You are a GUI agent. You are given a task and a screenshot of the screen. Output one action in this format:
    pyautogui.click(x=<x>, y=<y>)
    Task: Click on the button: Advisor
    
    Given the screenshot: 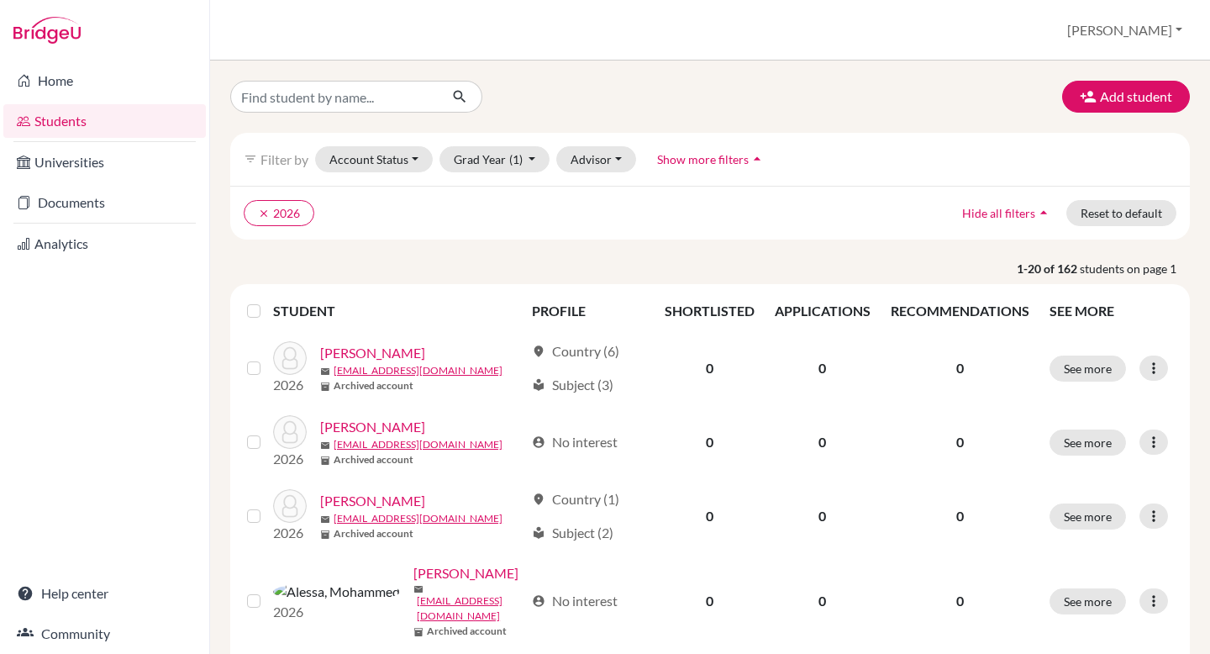 What is the action you would take?
    pyautogui.click(x=596, y=159)
    